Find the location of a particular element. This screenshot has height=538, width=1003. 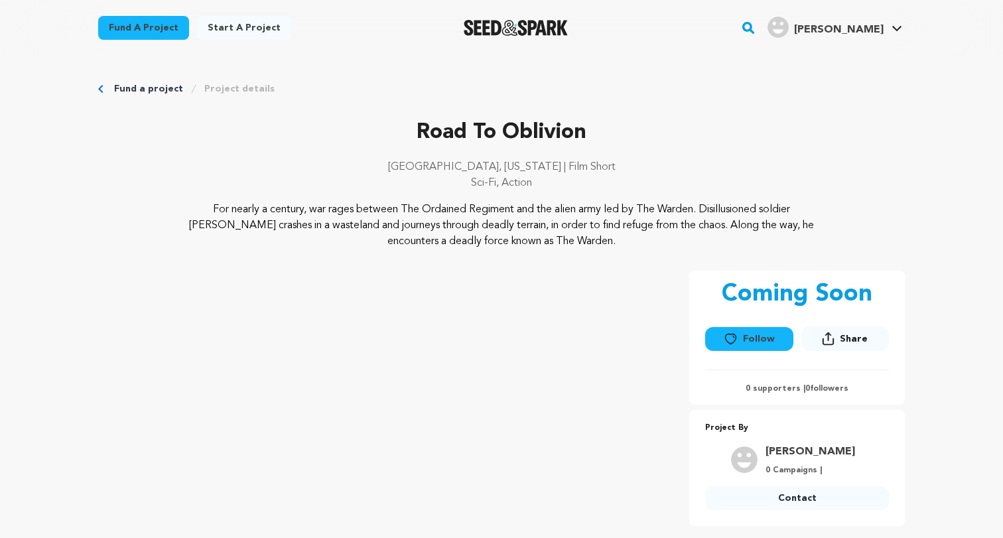

div: Breadcrumb is located at coordinates (501, 89).